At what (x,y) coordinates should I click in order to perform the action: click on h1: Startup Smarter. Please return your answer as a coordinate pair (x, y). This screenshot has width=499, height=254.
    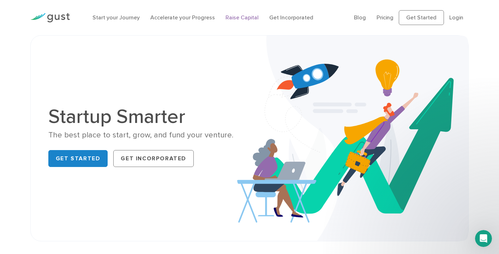
    Looking at the image, I should click on (146, 117).